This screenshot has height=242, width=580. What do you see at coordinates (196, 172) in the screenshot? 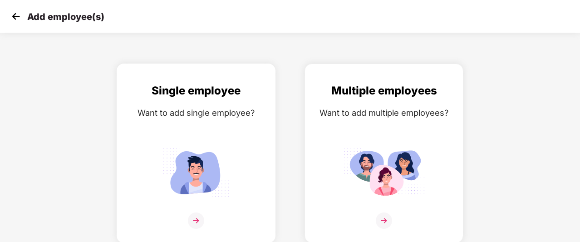
I see `img: svg+xml;base64,PHN2ZyB4bWxucz0iaHR0cDovL3d3dy53My5vcmcvMjAwMC9zdmciIGlkPSJTaW5nbGVfZW1wbG95ZWUiIH...` at bounding box center [196, 172].